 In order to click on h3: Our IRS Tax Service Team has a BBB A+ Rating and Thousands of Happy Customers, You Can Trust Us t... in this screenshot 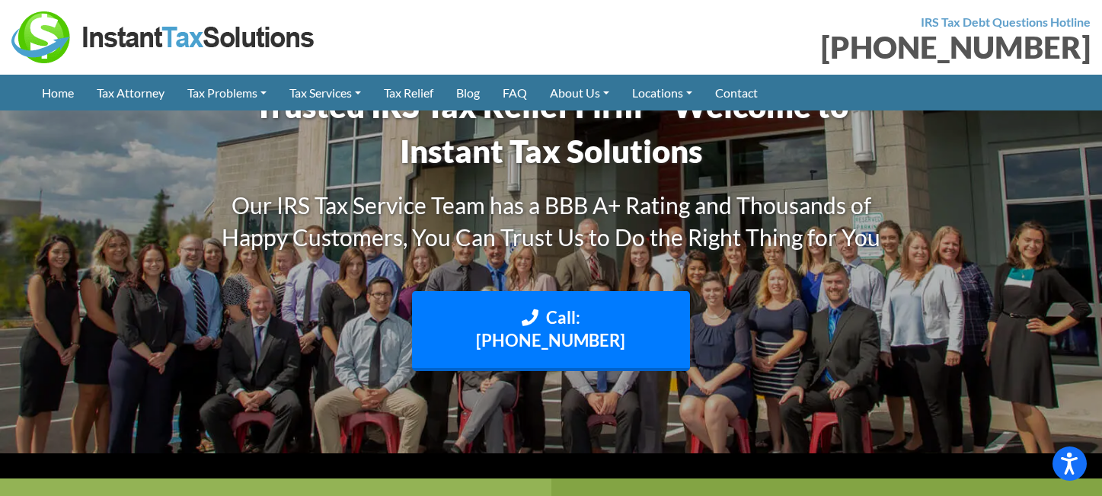, I will do `click(552, 221)`.